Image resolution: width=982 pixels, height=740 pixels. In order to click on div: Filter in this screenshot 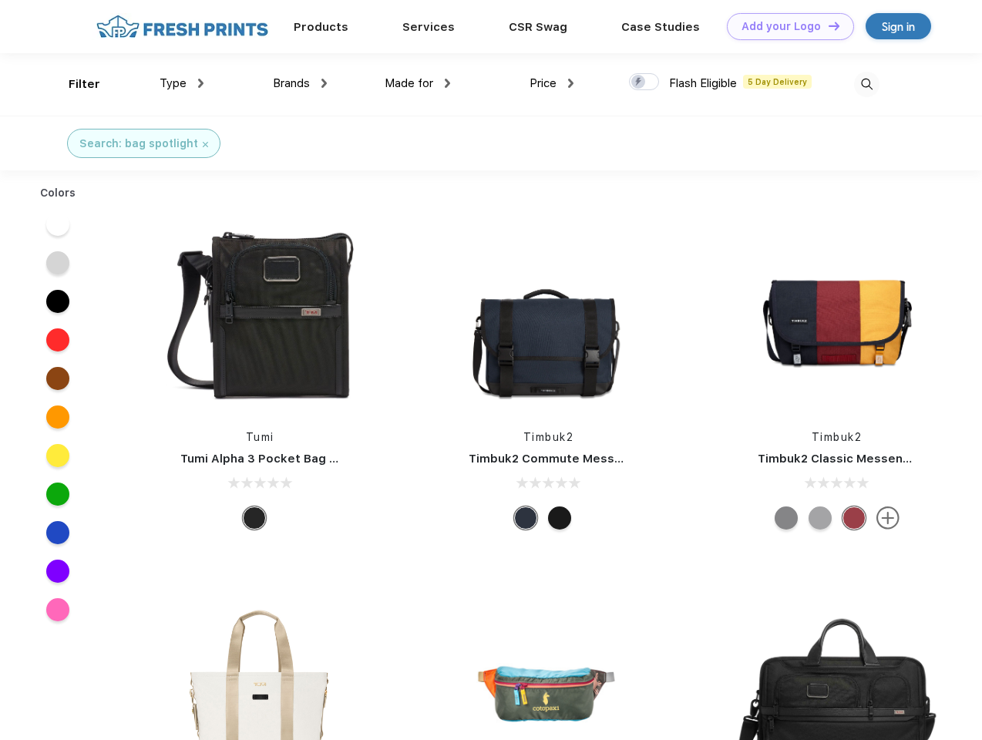, I will do `click(84, 84)`.